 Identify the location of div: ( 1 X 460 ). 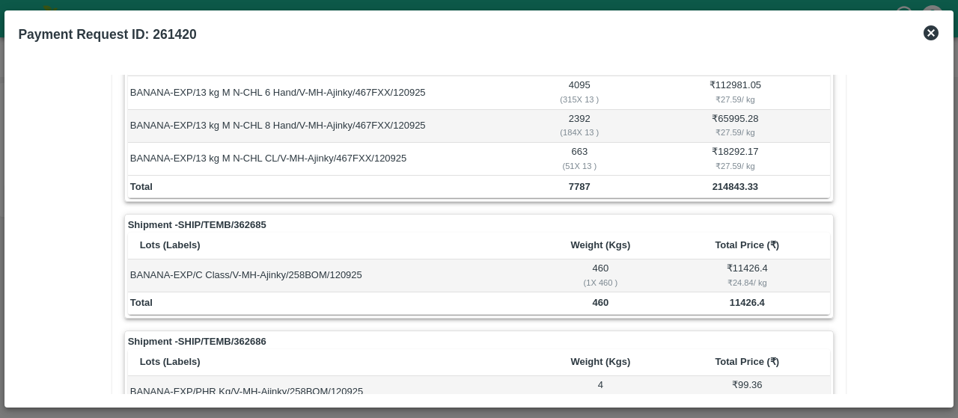
(600, 283).